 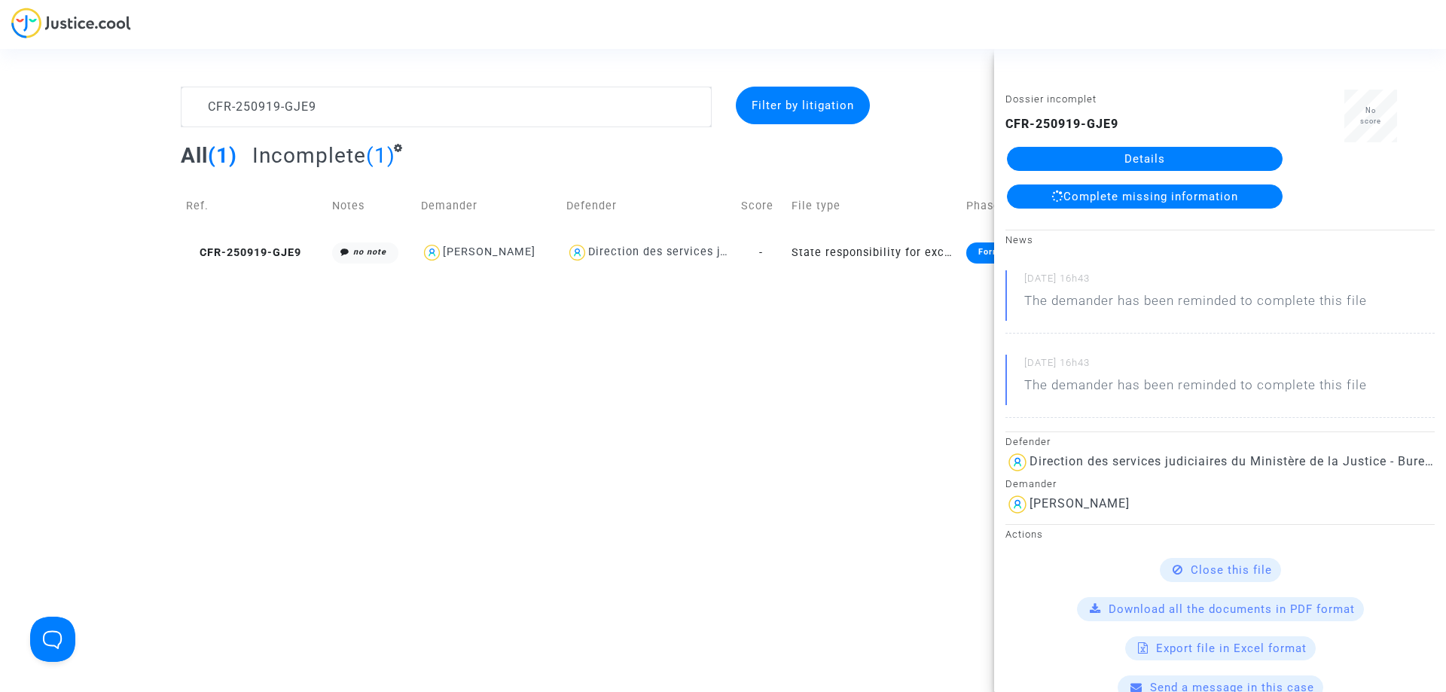 I want to click on span: Incomplete, so click(x=309, y=155).